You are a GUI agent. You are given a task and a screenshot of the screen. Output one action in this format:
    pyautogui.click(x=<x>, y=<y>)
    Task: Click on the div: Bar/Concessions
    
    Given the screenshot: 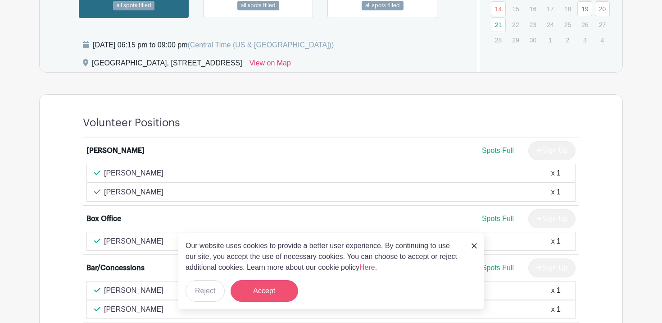 What is the action you would take?
    pyautogui.click(x=115, y=268)
    